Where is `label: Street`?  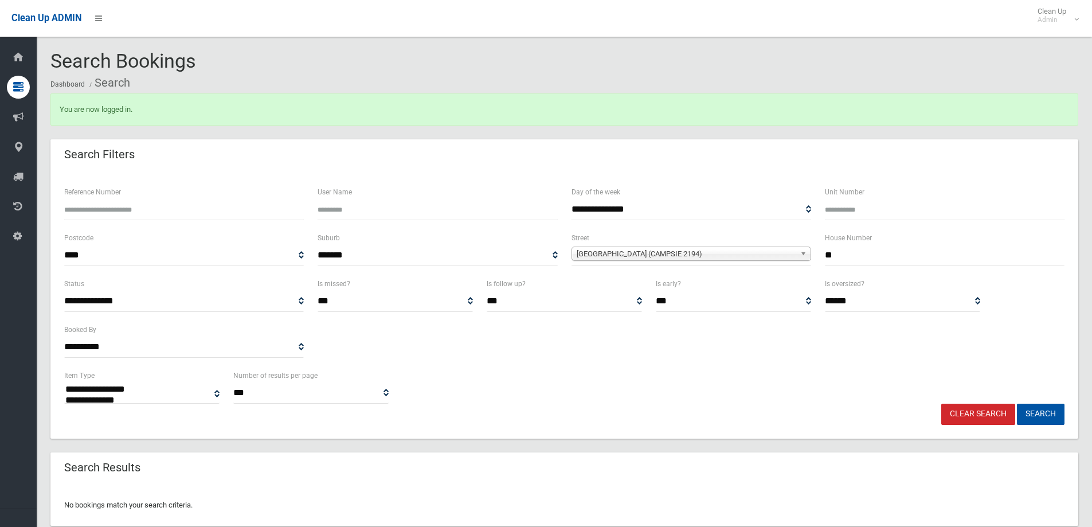 label: Street is located at coordinates (580, 238).